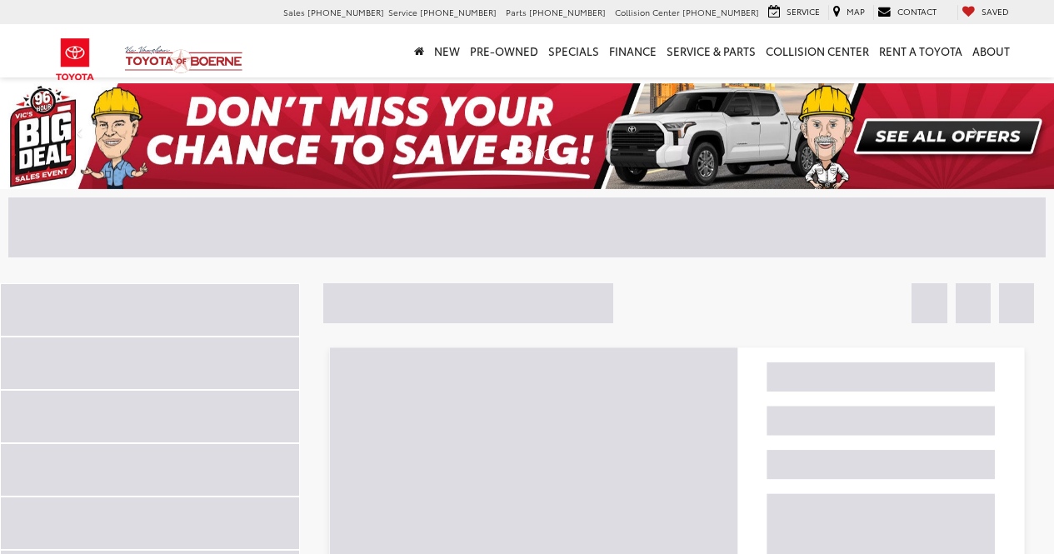  Describe the element at coordinates (917, 11) in the screenshot. I see `span: Contact` at that location.